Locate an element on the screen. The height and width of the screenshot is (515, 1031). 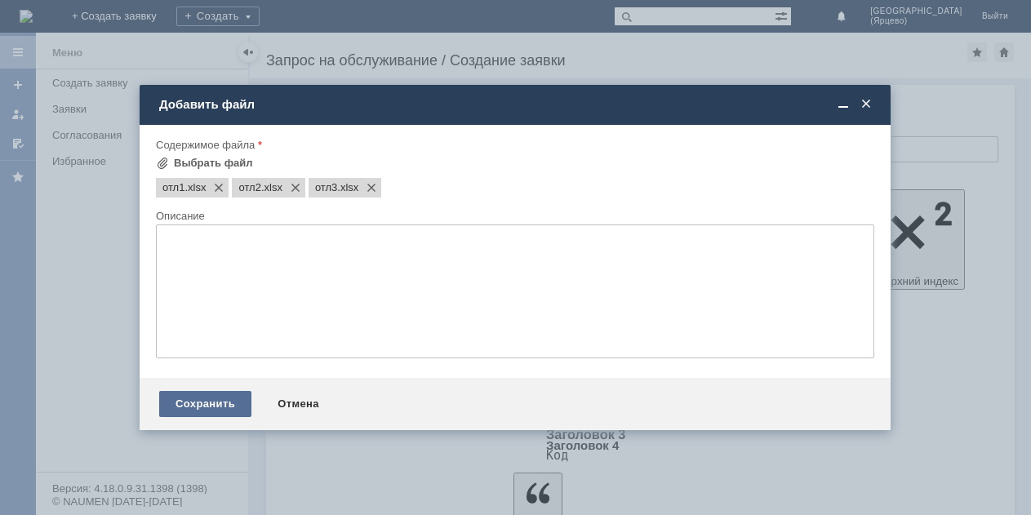
span: Закрыть is located at coordinates (866, 104).